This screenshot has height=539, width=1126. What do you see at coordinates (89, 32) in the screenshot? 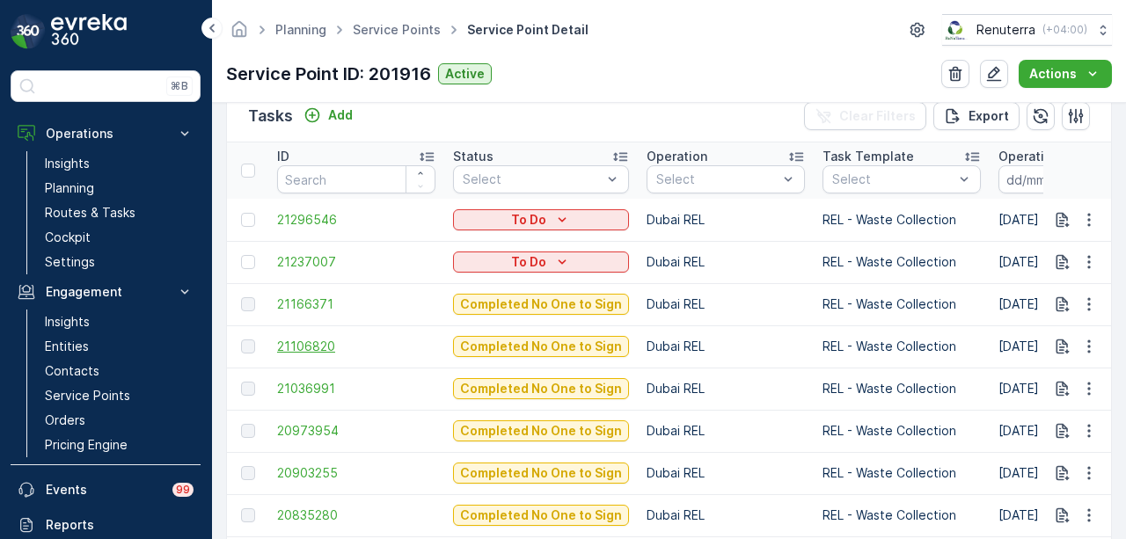
I see `img: logo_dark-DEwI_e13.png` at bounding box center [89, 32].